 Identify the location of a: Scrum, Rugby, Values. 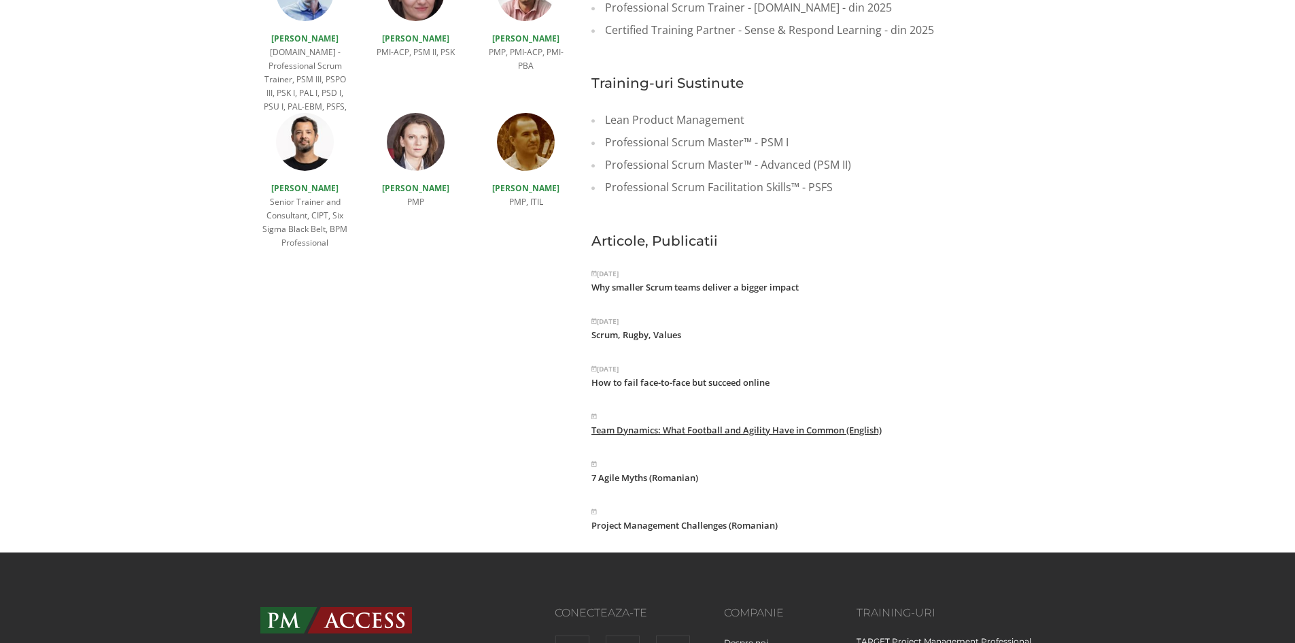
(637, 335).